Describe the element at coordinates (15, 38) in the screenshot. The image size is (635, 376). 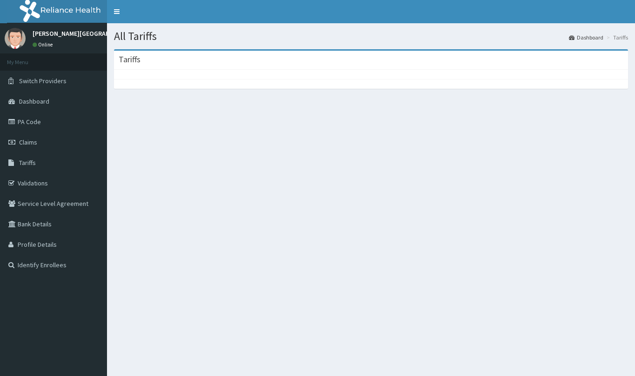
I see `img: User Image` at that location.